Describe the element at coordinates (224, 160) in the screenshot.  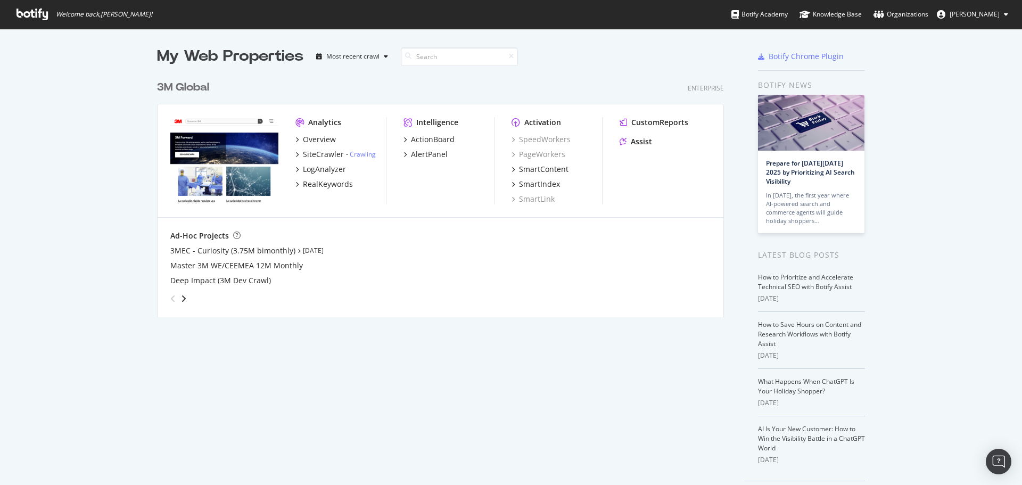
I see `img: www.command.com` at that location.